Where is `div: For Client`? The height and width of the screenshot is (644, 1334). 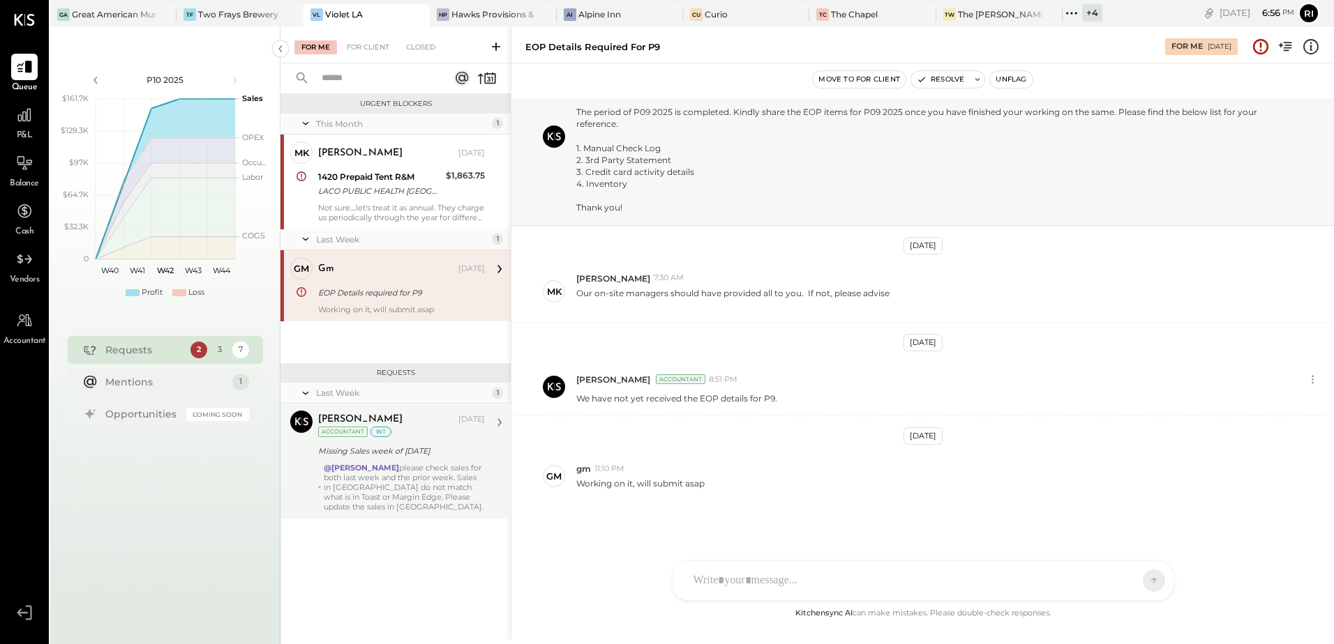
div: For Client is located at coordinates (368, 47).